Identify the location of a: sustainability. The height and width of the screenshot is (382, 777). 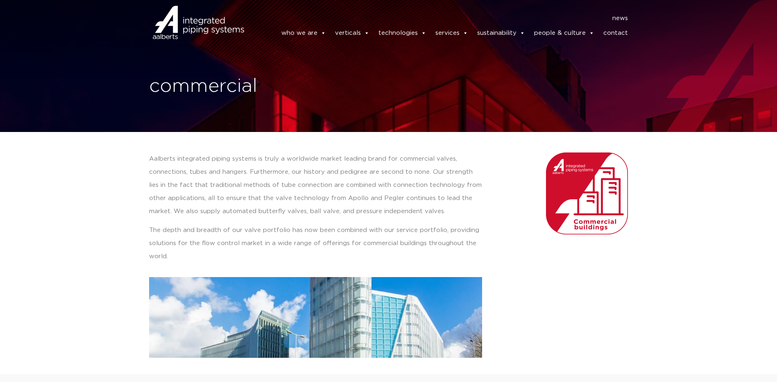
(501, 33).